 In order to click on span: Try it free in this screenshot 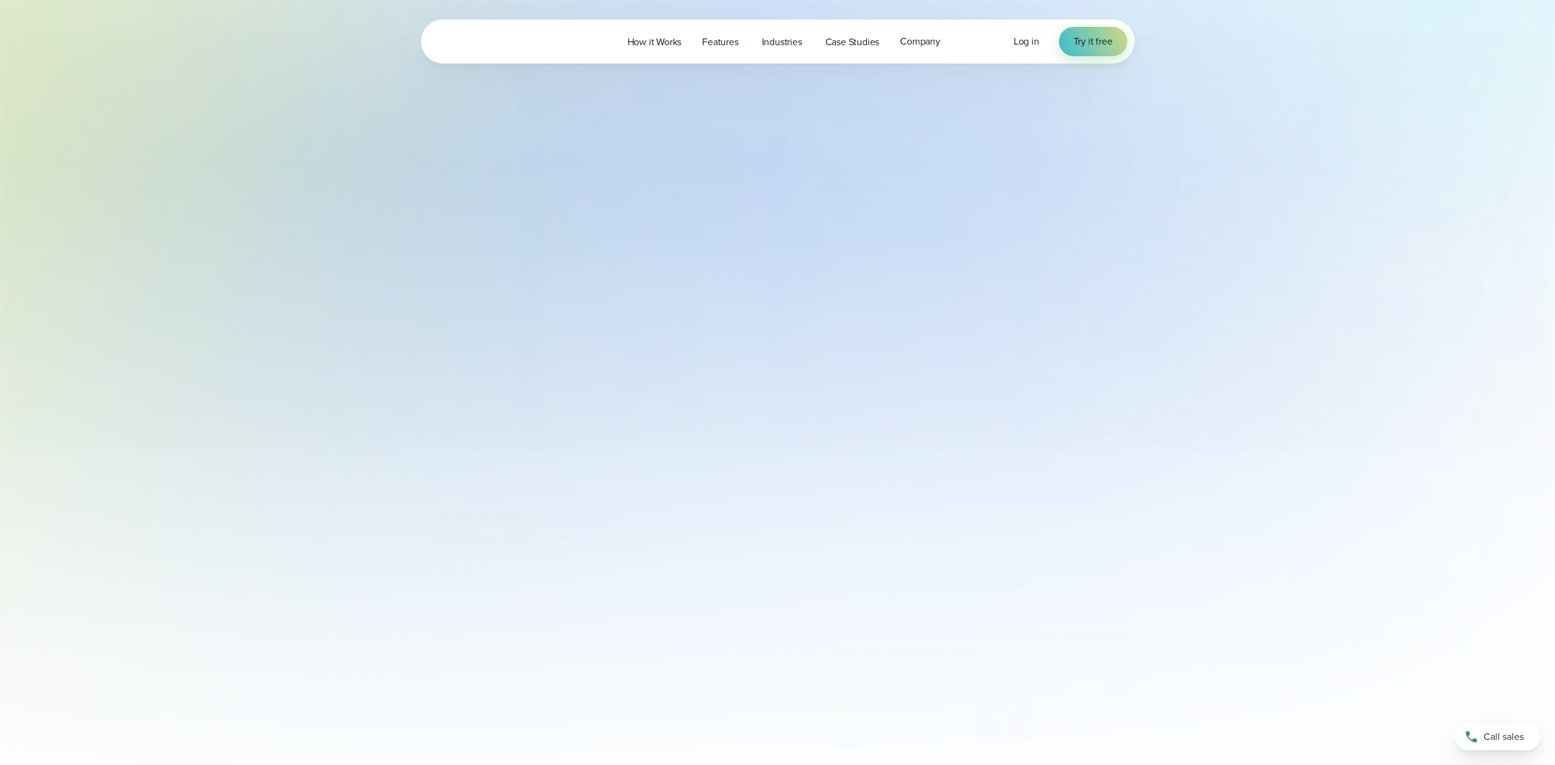, I will do `click(1093, 42)`.